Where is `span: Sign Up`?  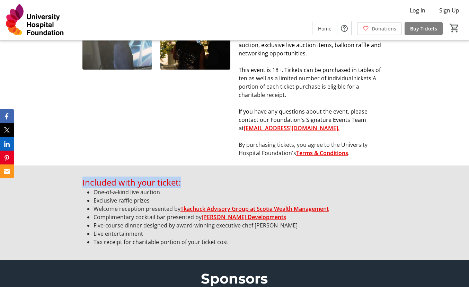
span: Sign Up is located at coordinates (449, 10).